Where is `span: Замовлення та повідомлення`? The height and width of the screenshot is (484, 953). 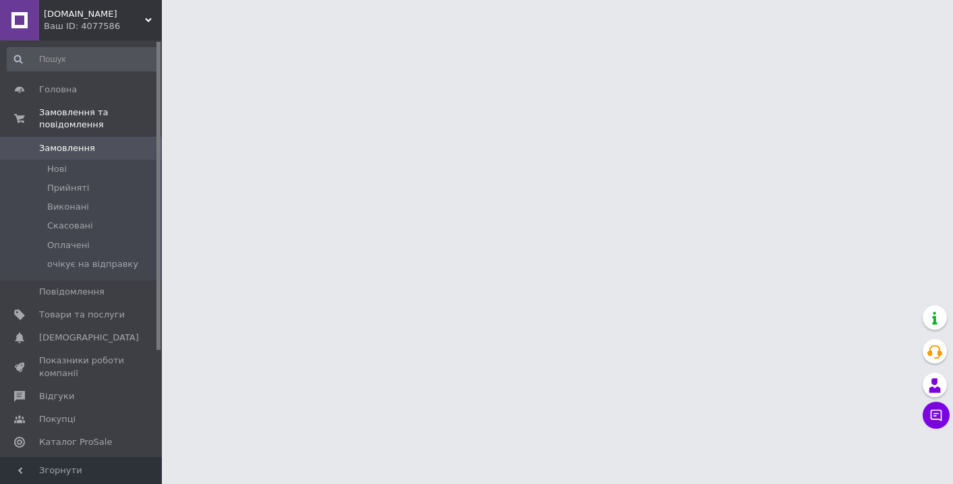
span: Замовлення та повідомлення is located at coordinates (101, 119).